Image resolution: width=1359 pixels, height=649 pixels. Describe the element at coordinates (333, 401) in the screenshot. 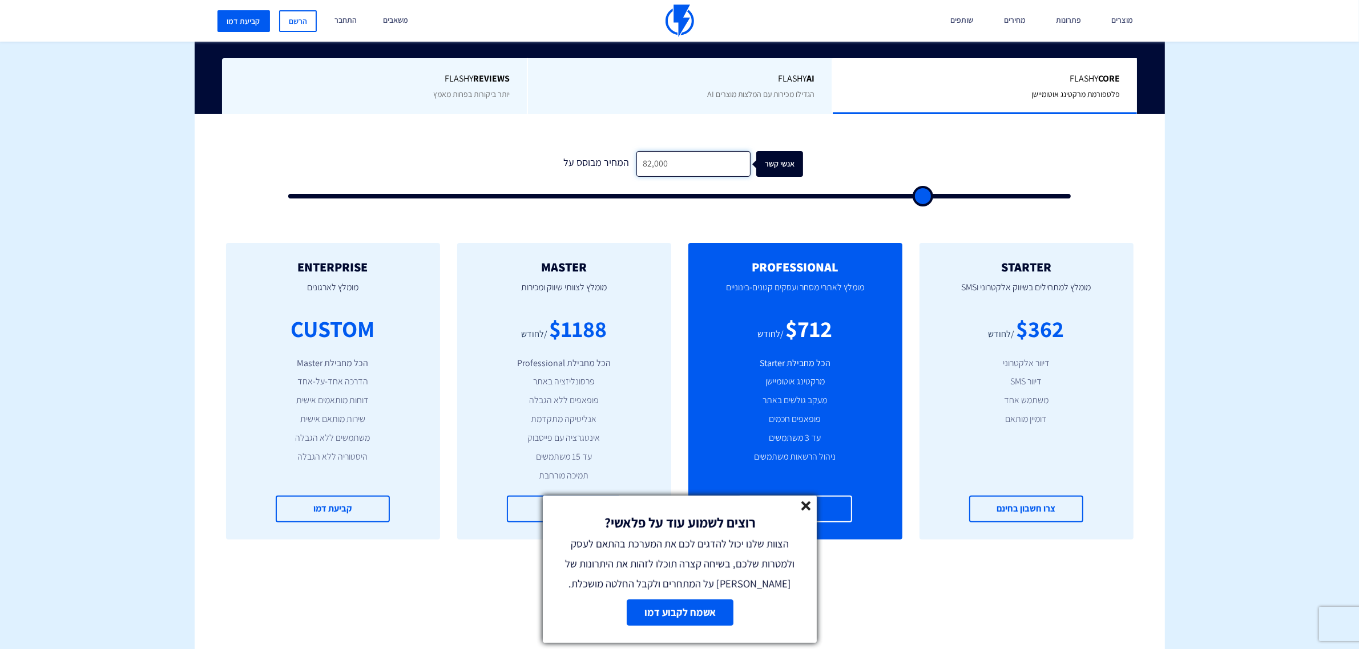

I see `li: דוחות מותאמים אישית` at that location.